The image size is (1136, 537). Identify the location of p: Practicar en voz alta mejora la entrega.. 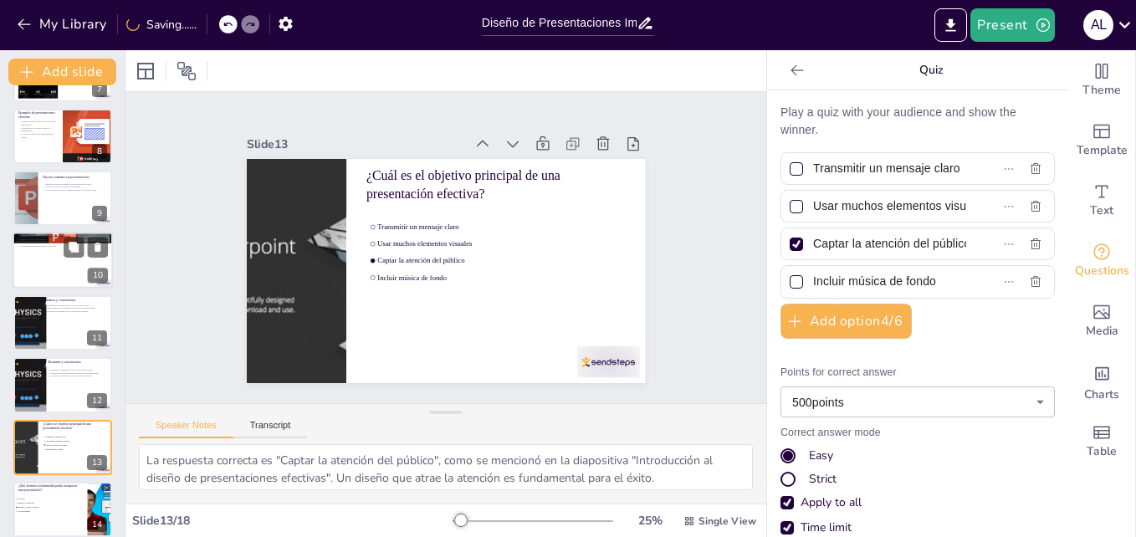
(63, 240).